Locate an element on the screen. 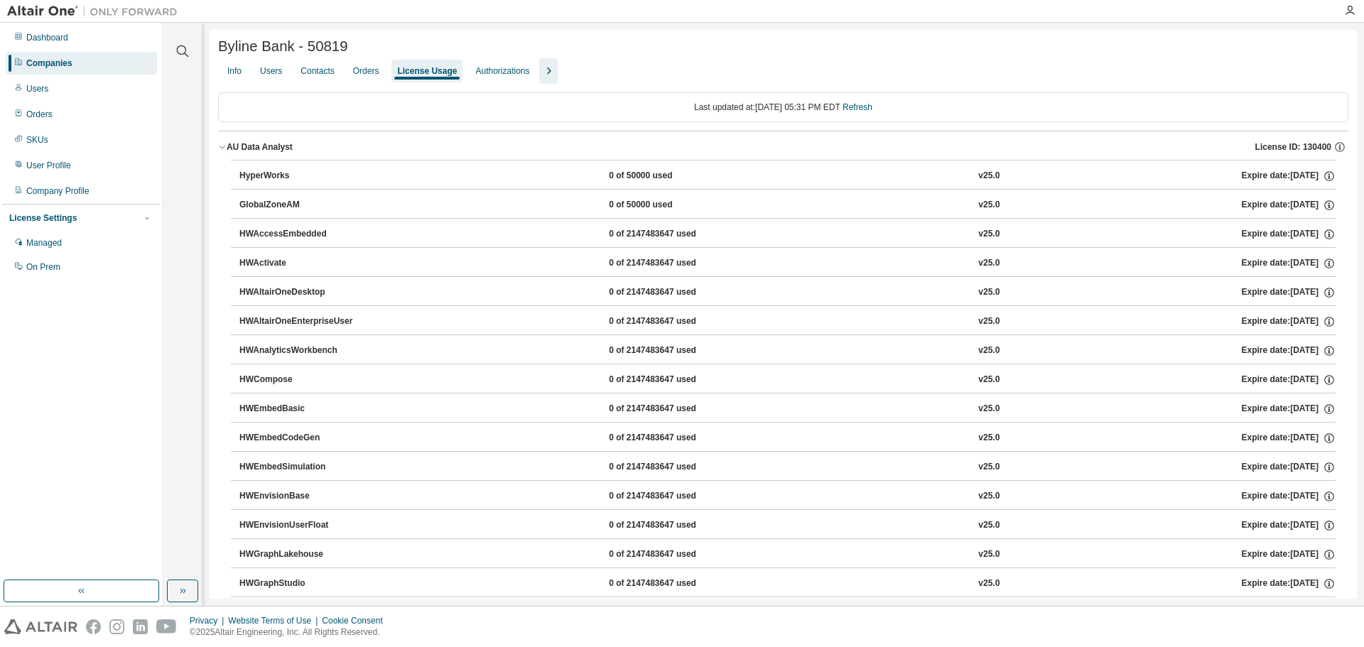  div: Website Terms of Use is located at coordinates (275, 621).